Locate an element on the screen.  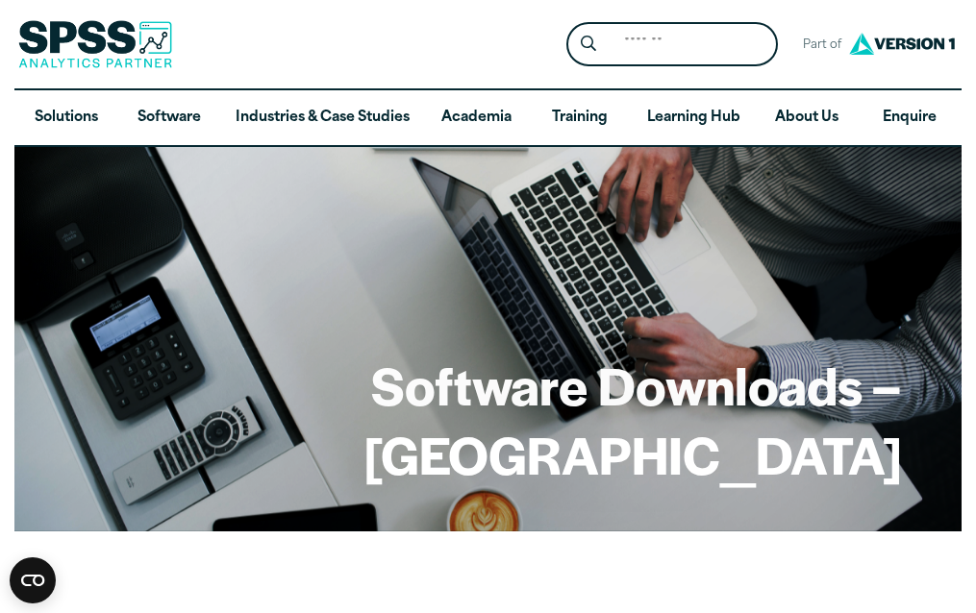
nav: Desktop version of site main menu is located at coordinates (487, 118).